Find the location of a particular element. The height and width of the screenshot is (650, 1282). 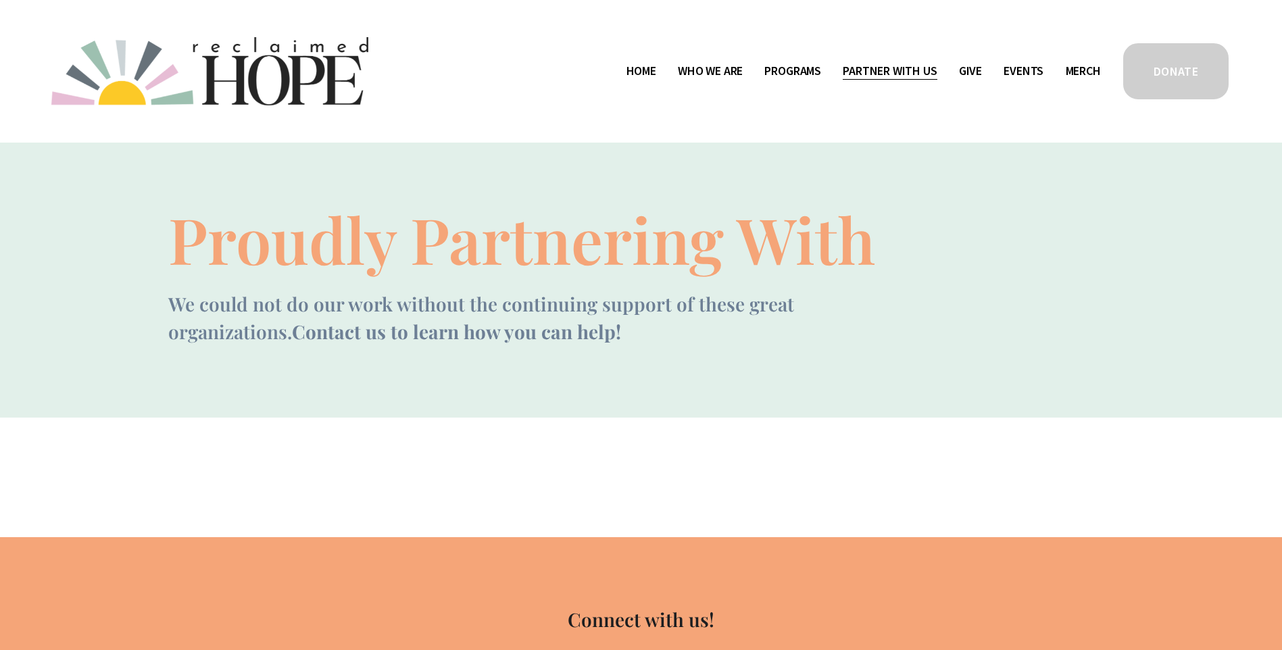

span: Who We Are is located at coordinates (710, 71).